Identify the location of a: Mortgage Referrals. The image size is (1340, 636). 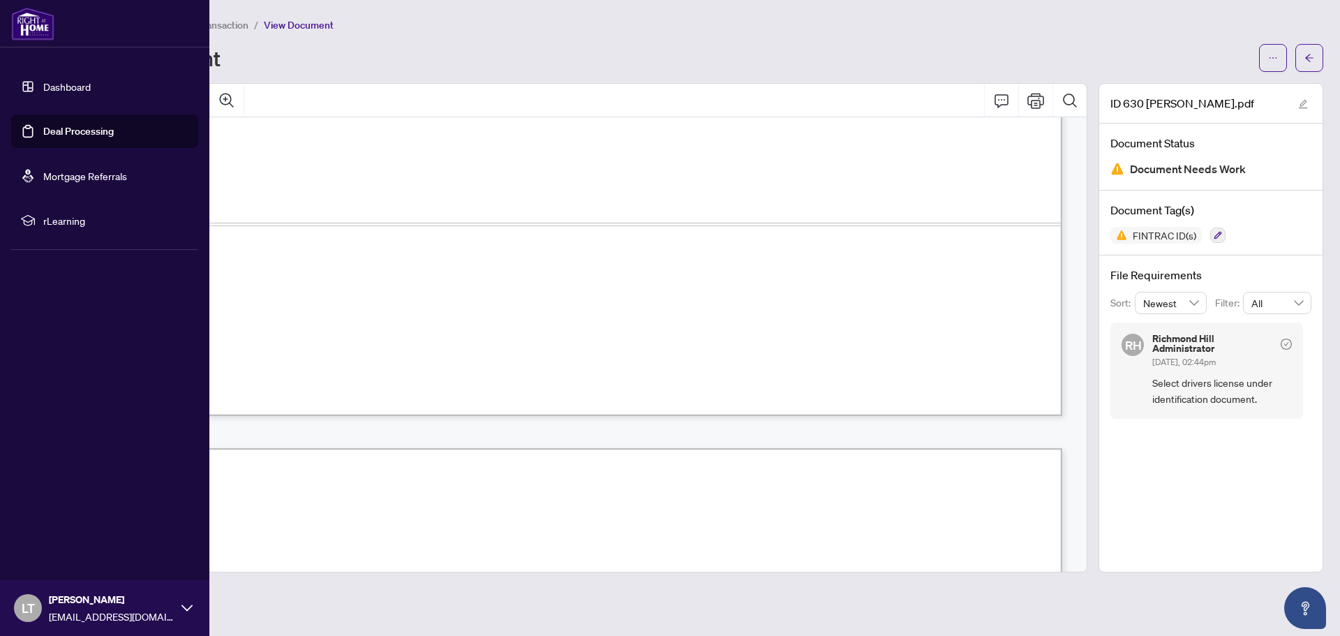
(85, 176).